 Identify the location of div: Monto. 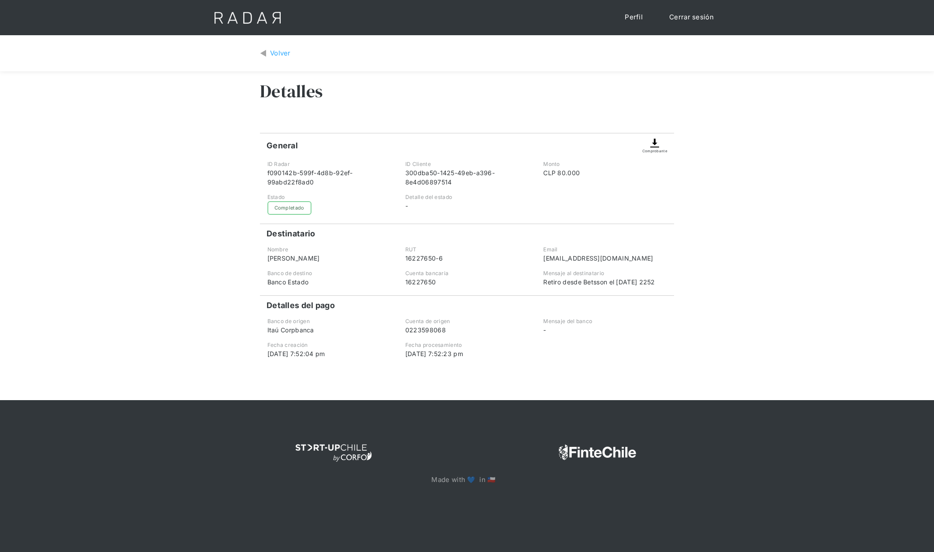
(605, 164).